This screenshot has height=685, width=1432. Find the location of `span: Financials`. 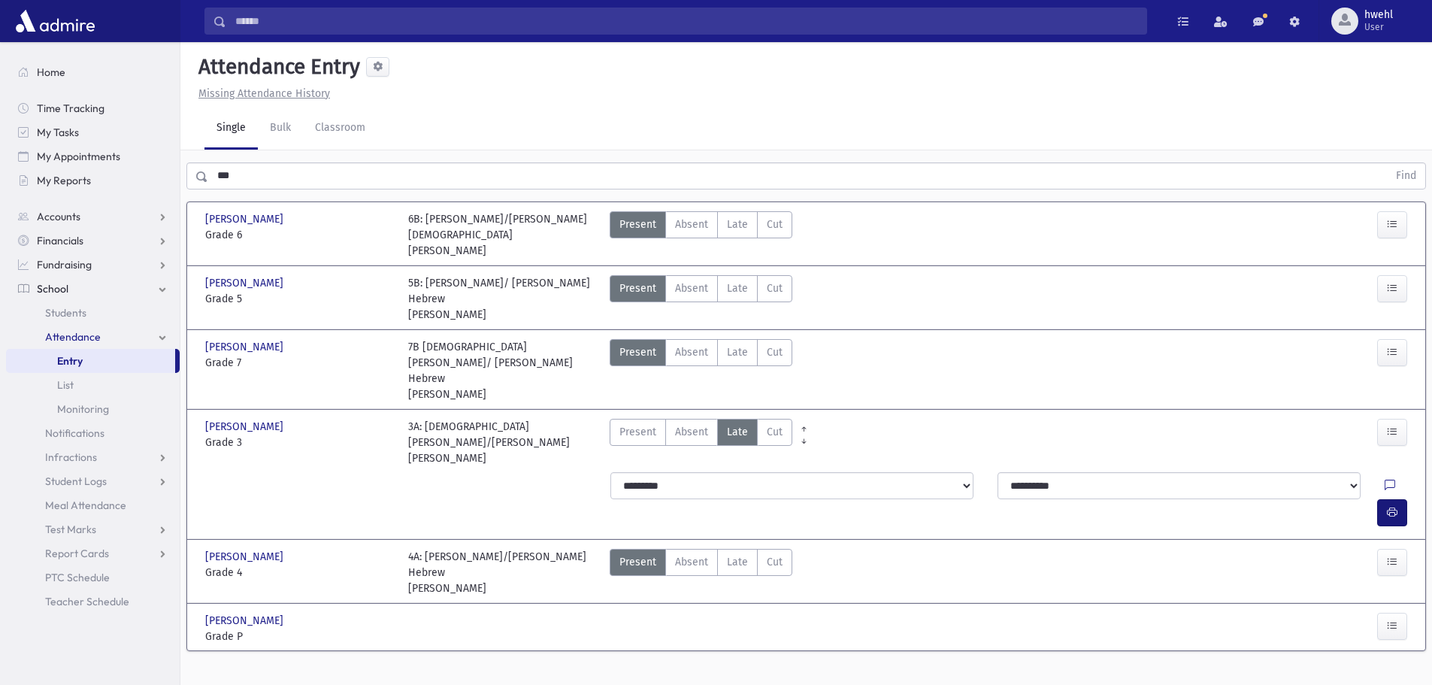

span: Financials is located at coordinates (60, 241).